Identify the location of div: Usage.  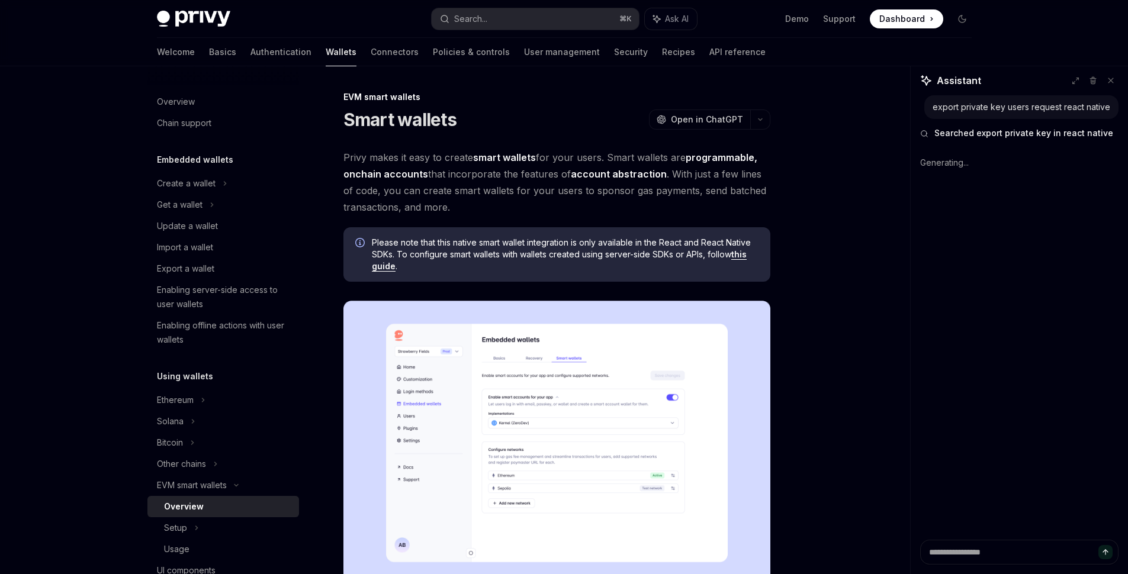
(176, 549).